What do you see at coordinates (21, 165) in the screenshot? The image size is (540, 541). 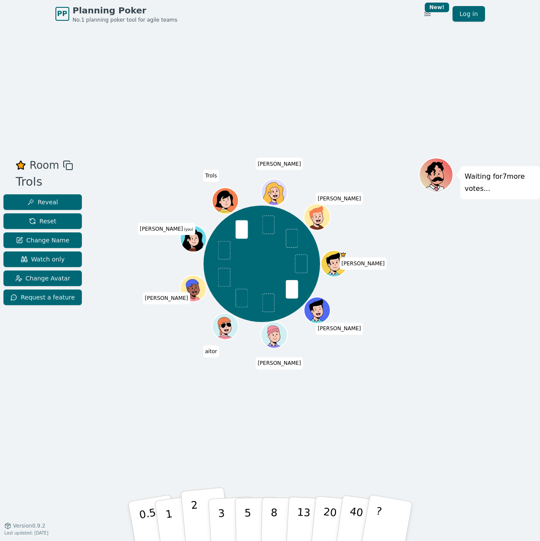 I see `button: Remove as favourite` at bounding box center [21, 165].